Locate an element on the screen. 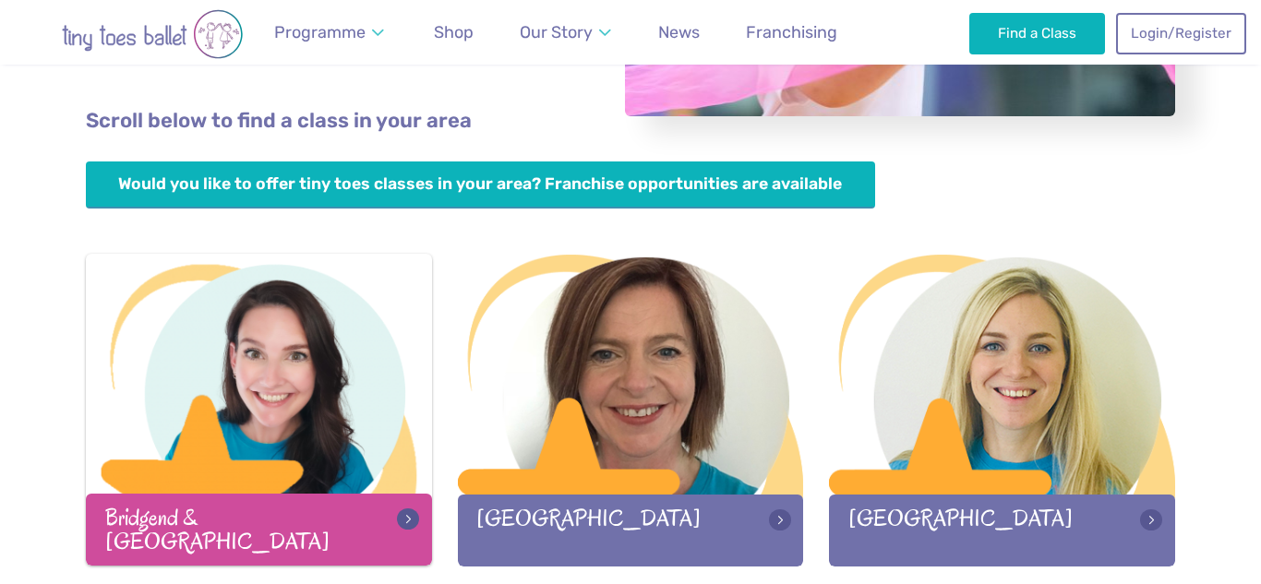 The height and width of the screenshot is (584, 1261). a: News is located at coordinates (679, 32).